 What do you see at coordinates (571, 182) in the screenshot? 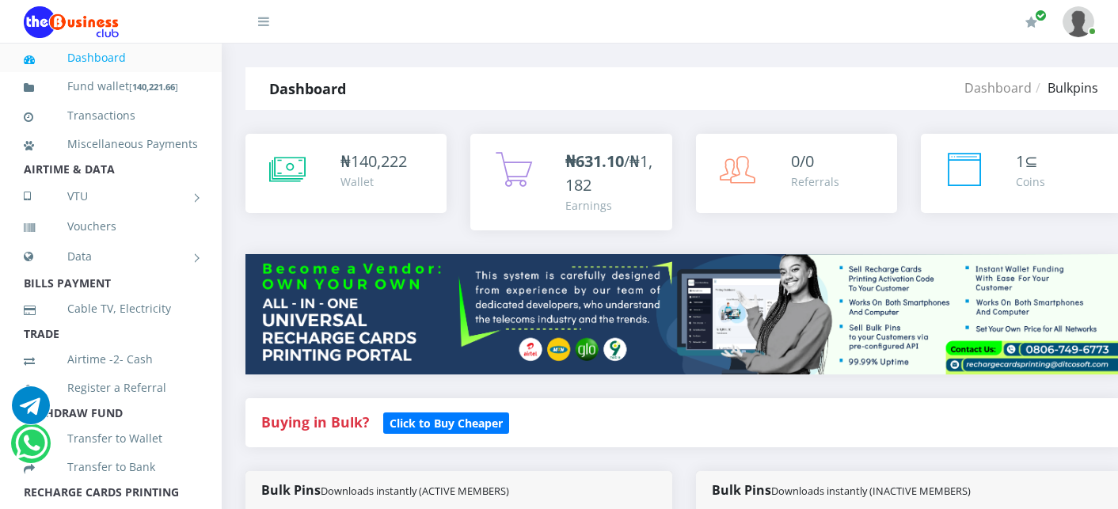
I see `a: ₦631.10/₦1,182 Earnings` at bounding box center [571, 182].